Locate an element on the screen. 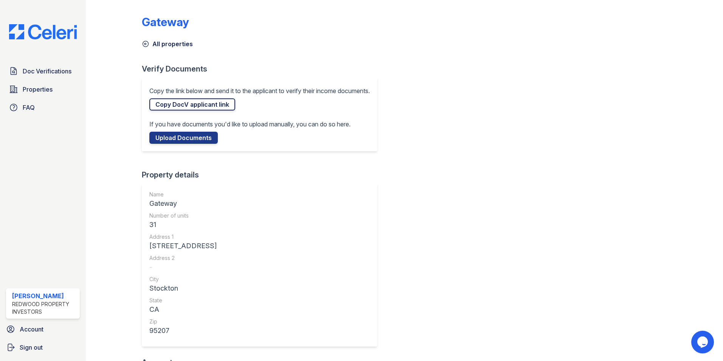 The image size is (723, 361). img: CE_Logo_Blue-a8612792a0a2168367f1c8372b55b34899dd931a85d93a1a3d3e32e68fde9ad4.png is located at coordinates (43, 32).